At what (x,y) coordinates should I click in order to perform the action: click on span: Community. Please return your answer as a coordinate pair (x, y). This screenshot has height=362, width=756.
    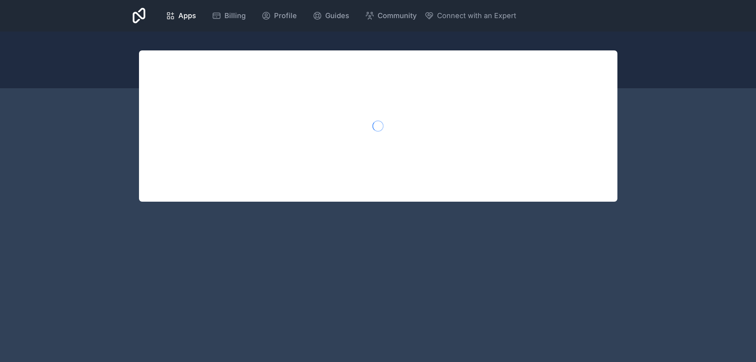
    Looking at the image, I should click on (397, 16).